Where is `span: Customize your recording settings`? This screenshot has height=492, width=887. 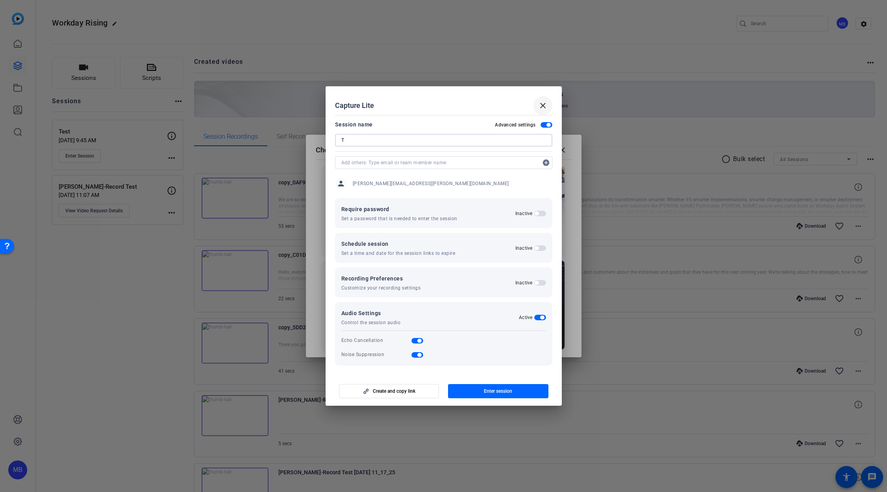
span: Customize your recording settings is located at coordinates (381, 288).